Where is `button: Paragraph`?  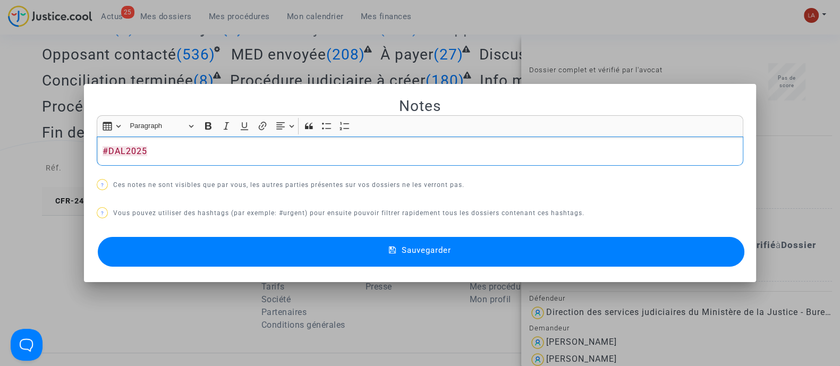
button: Paragraph is located at coordinates (162, 126).